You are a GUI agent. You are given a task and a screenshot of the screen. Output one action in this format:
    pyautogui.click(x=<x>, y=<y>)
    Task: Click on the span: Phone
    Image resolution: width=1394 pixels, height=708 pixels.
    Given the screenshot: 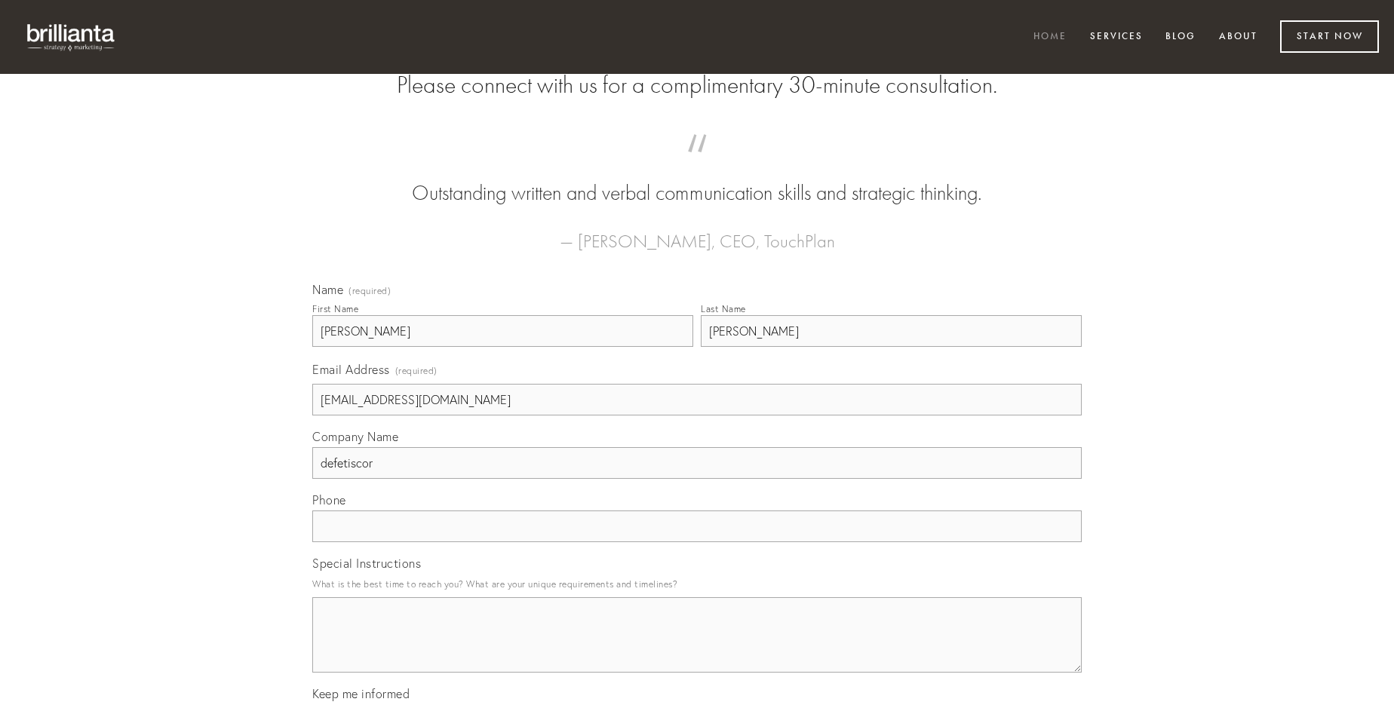 What is the action you would take?
    pyautogui.click(x=329, y=500)
    